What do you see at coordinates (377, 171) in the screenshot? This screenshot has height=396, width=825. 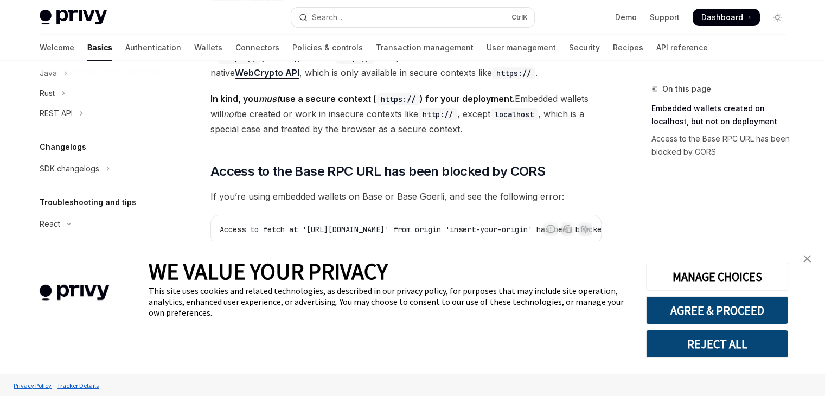 I see `span: Access to the Base RPC URL has been blocked by CORS` at bounding box center [377, 171].